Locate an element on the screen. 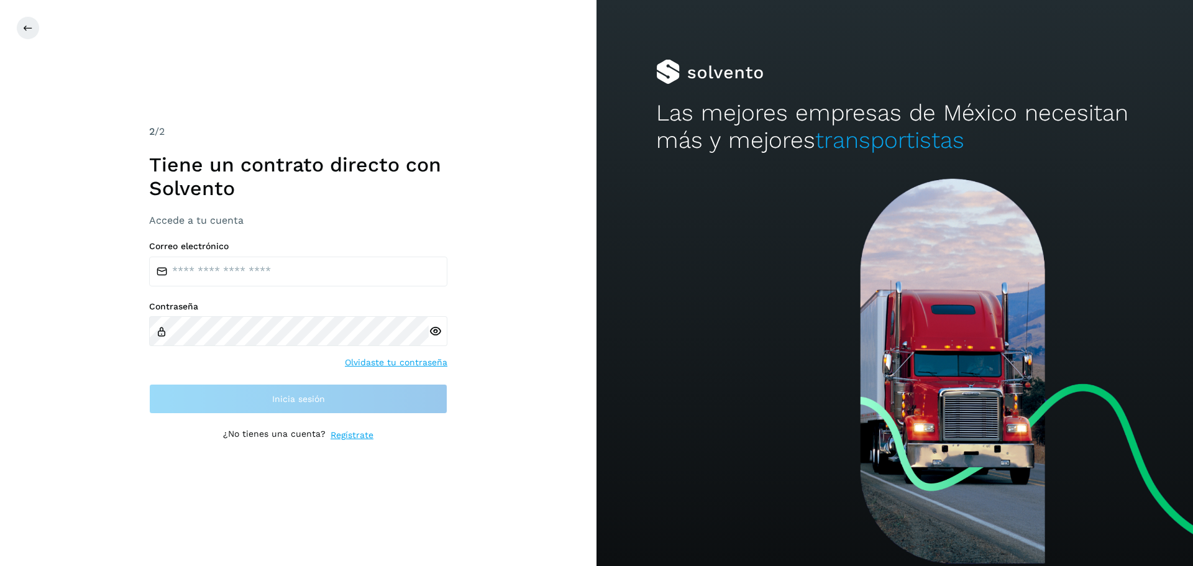  label: Correo electrónico is located at coordinates (298, 246).